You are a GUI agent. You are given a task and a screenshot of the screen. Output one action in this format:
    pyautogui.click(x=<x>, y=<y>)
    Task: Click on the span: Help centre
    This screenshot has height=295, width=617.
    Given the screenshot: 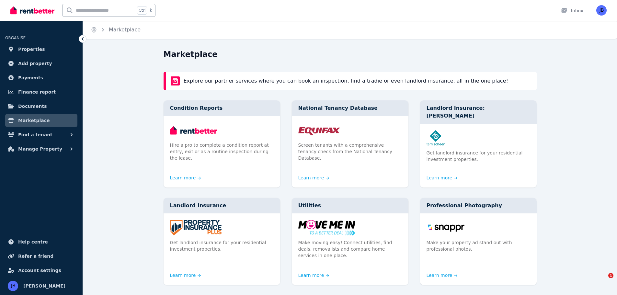 What is the action you would take?
    pyautogui.click(x=33, y=242)
    